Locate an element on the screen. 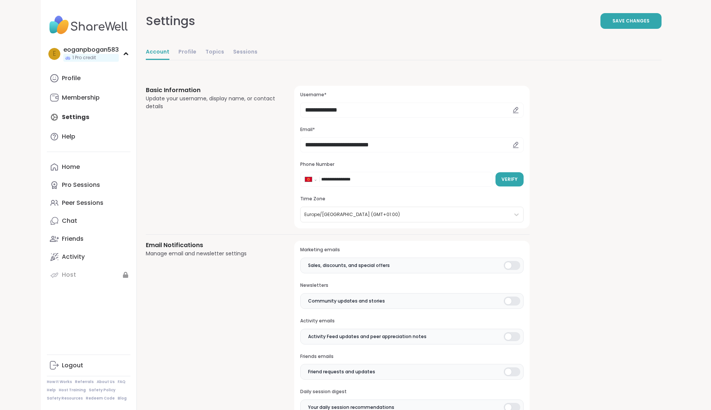 Image resolution: width=711 pixels, height=410 pixels. h3: Email* is located at coordinates (412, 130).